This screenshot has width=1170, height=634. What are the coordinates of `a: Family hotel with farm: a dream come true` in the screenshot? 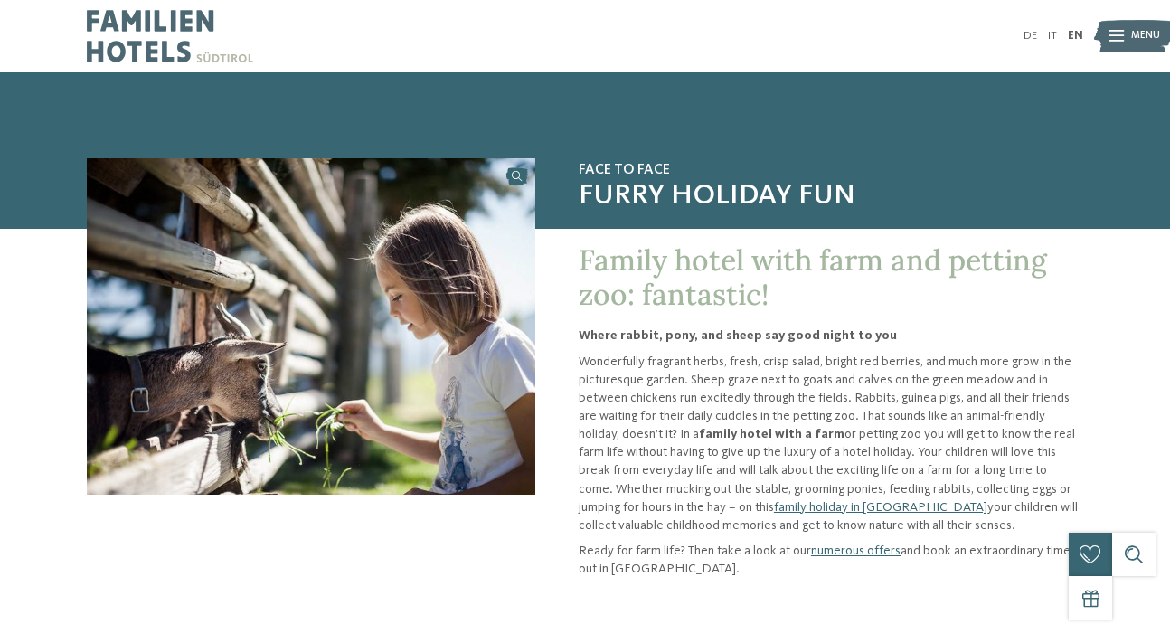 It's located at (311, 326).